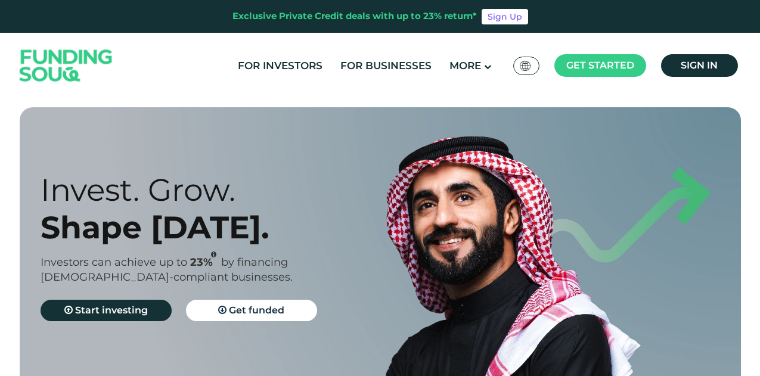 The height and width of the screenshot is (376, 760). I want to click on a: For Investors, so click(280, 66).